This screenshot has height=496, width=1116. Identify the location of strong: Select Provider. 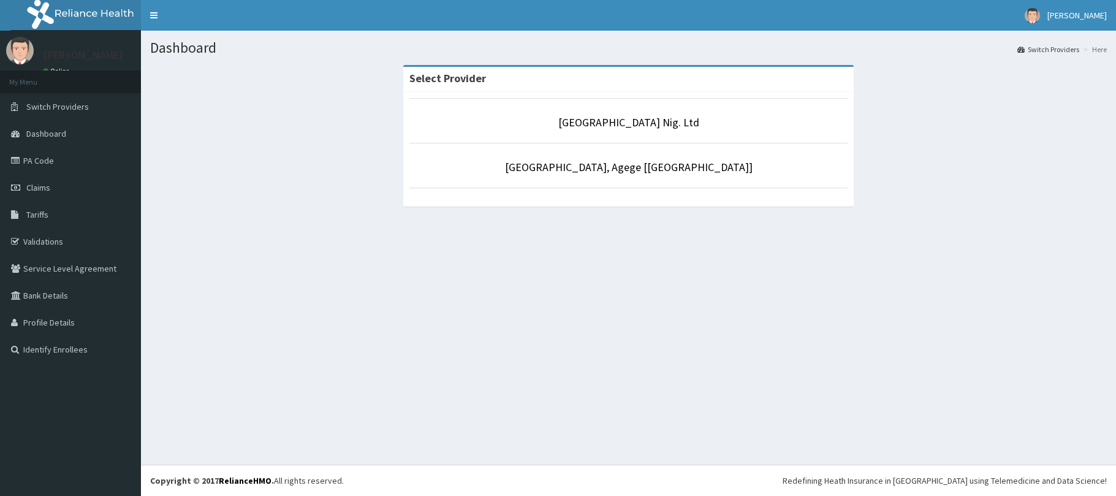
(447, 78).